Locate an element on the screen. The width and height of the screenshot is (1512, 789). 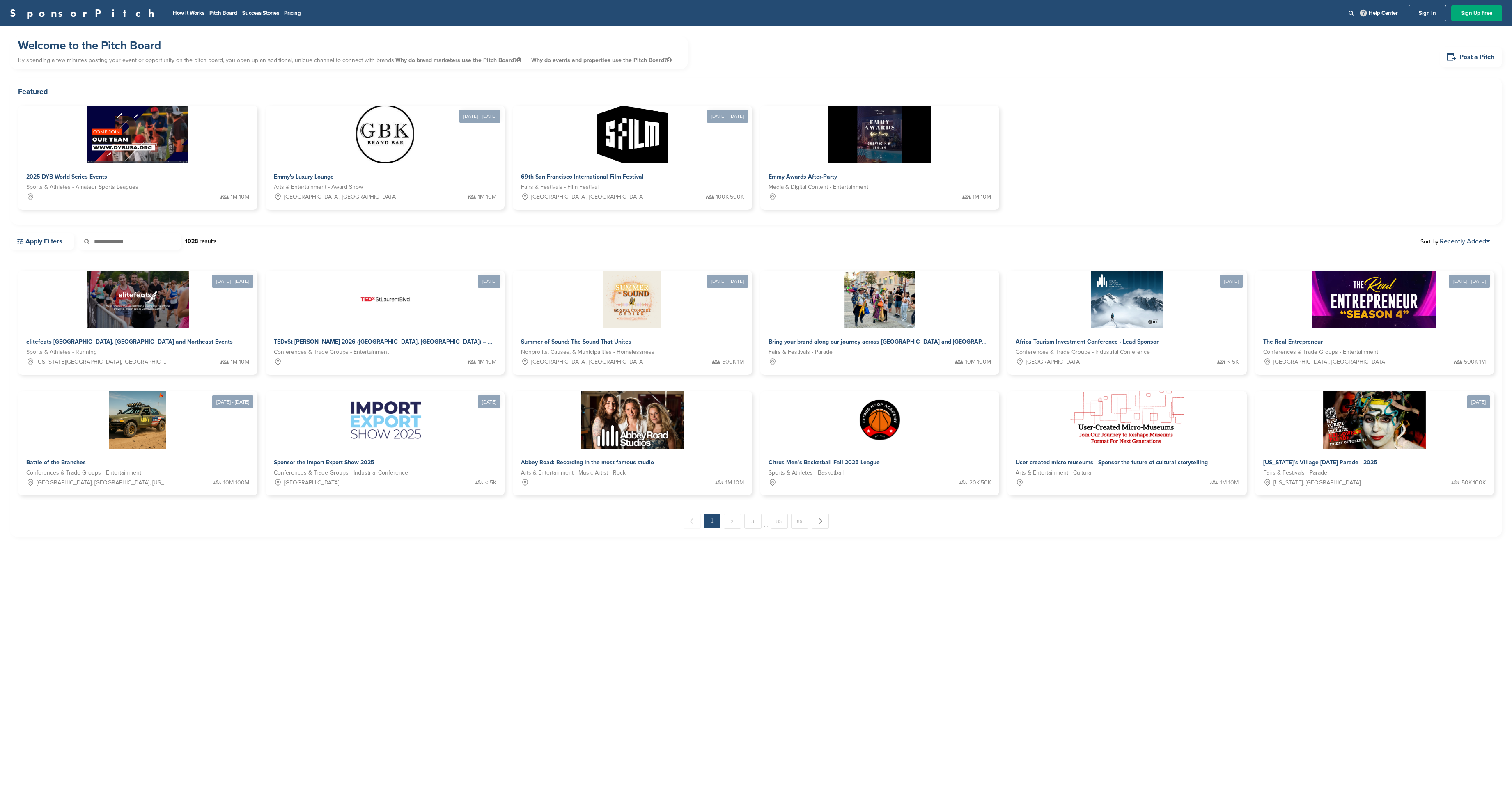
a: Next → is located at coordinates (821, 521).